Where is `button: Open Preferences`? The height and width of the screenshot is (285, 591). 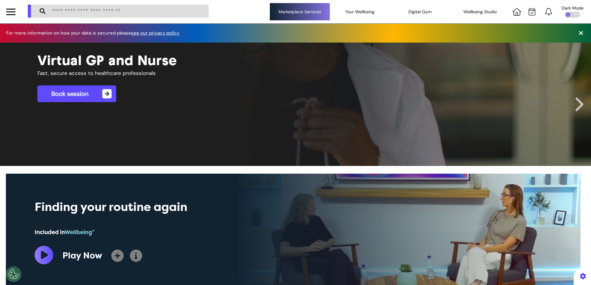 button: Open Preferences is located at coordinates (14, 275).